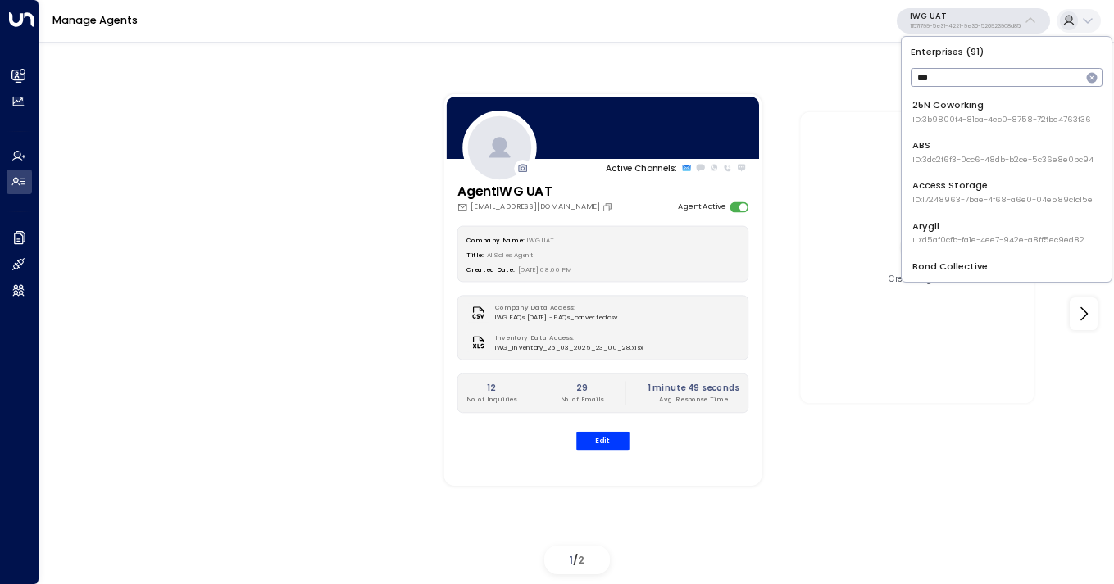 Image resolution: width=1114 pixels, height=584 pixels. What do you see at coordinates (566, 339) in the screenshot?
I see `label: Inventory Data Access:` at bounding box center [566, 339].